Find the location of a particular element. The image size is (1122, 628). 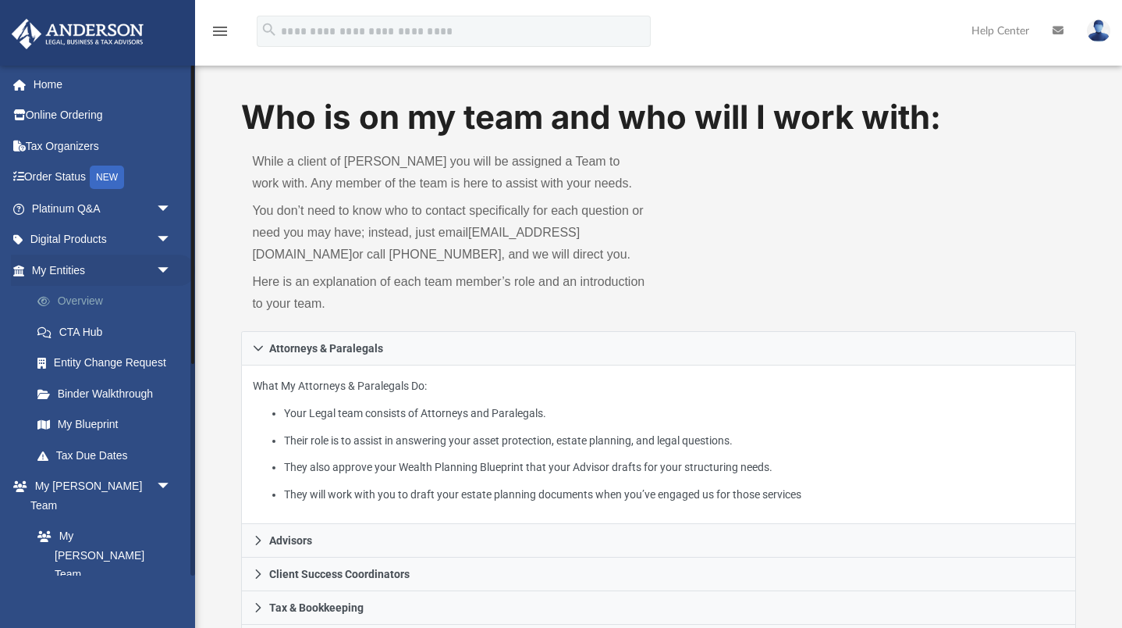

a: Home is located at coordinates (103, 84).